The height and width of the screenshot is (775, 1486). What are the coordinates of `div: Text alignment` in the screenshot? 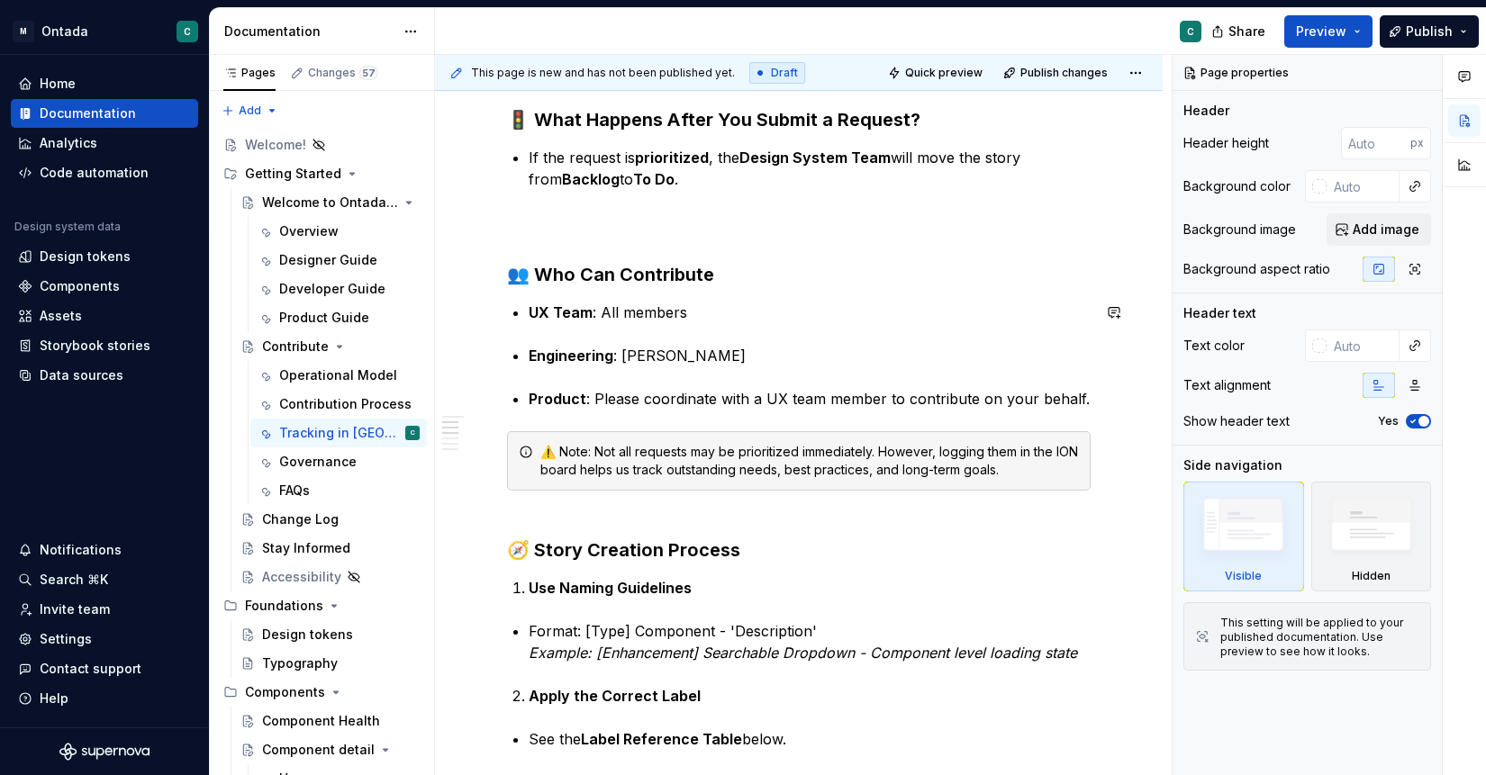 It's located at (1227, 385).